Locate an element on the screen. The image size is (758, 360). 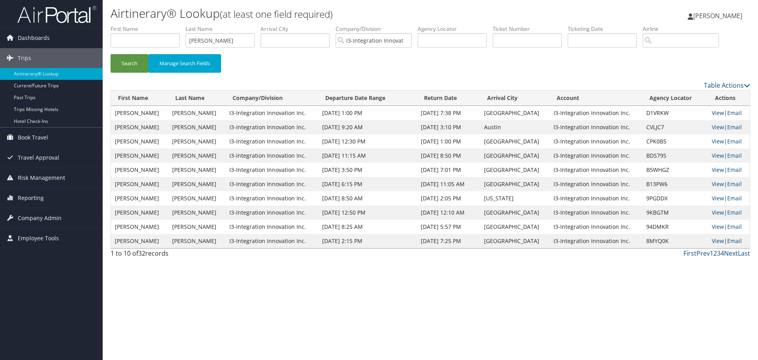
th: Arrival City: activate to sort column ascending is located at coordinates (515, 98).